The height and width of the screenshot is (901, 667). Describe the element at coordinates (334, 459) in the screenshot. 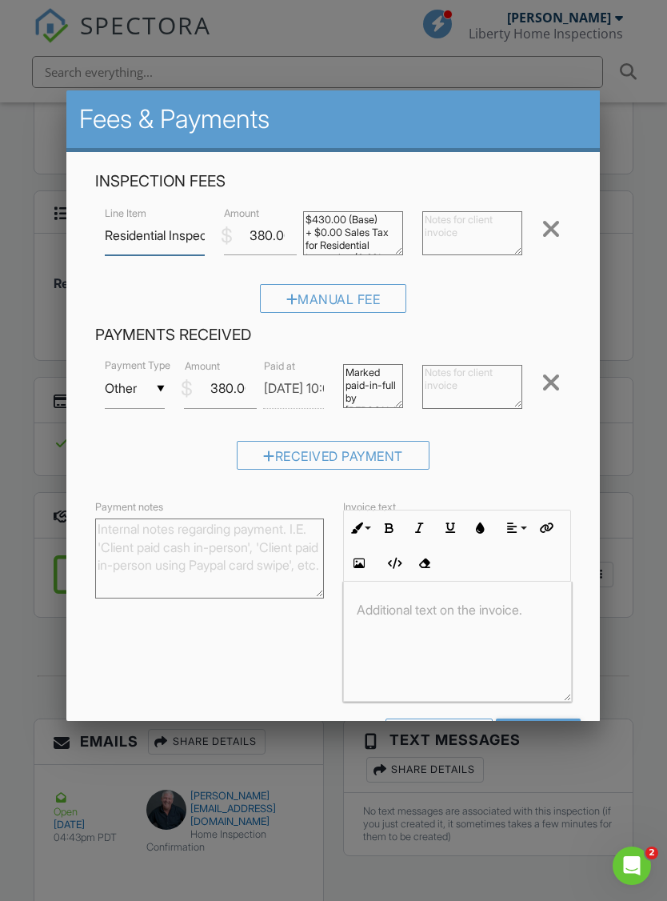

I see `a: Received Payment` at that location.